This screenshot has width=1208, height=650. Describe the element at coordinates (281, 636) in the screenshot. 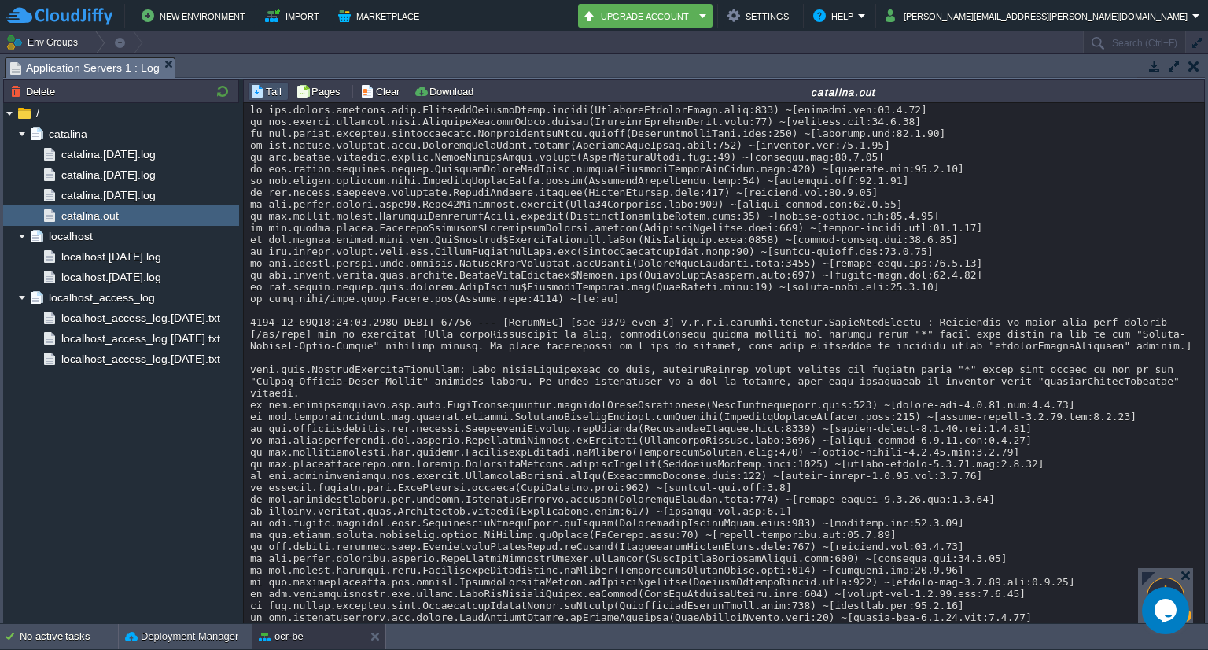

I see `button: ocr-be` at that location.